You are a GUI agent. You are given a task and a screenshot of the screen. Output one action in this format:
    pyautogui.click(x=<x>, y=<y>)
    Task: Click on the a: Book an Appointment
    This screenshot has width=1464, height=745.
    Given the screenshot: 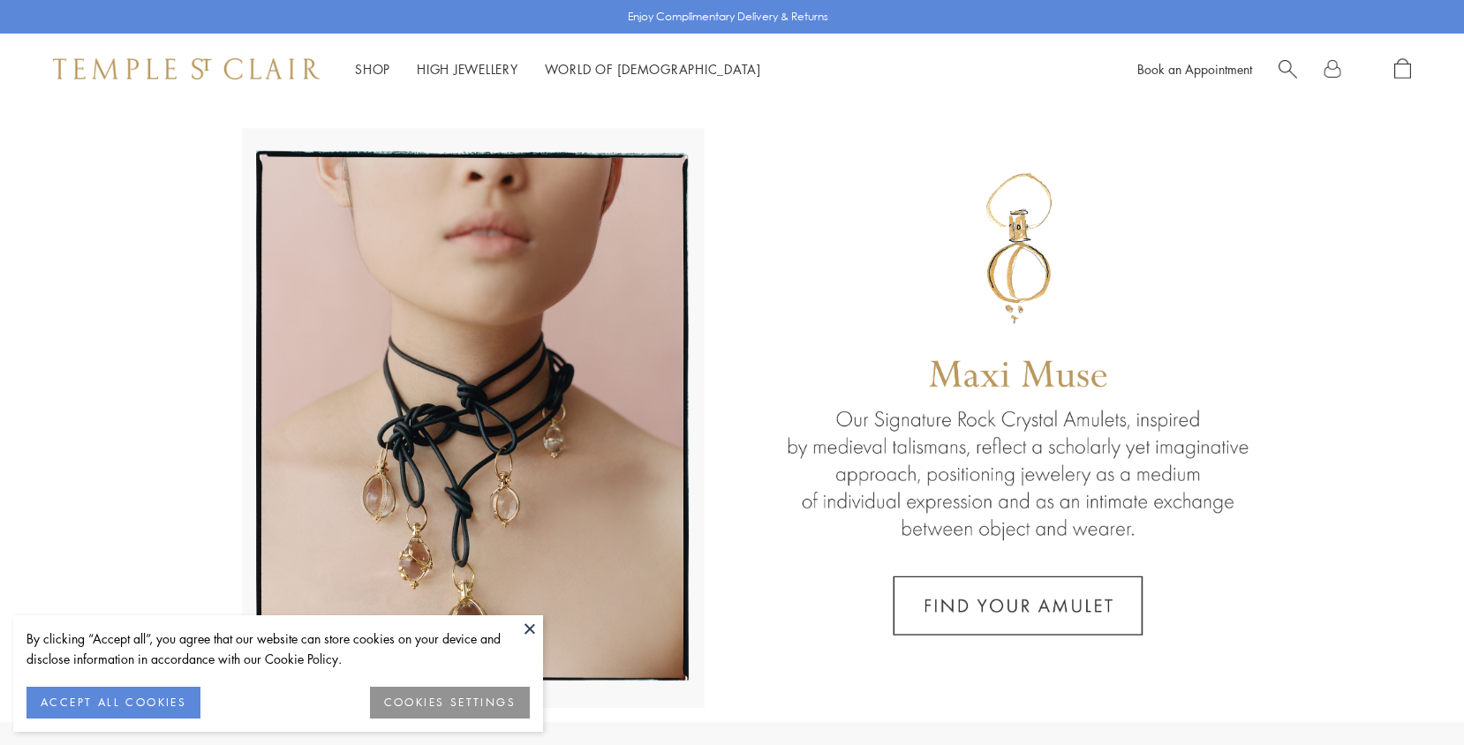 What is the action you would take?
    pyautogui.click(x=1195, y=69)
    